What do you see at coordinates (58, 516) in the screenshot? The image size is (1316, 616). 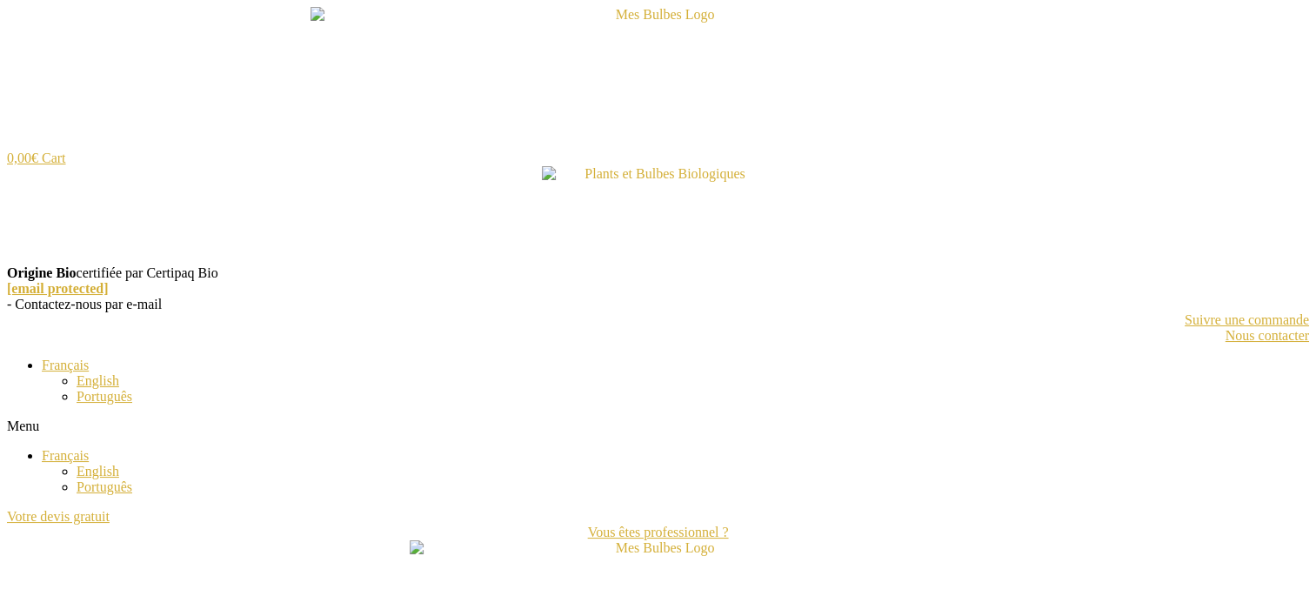 I see `a: Votre devis gratuit` at bounding box center [58, 516].